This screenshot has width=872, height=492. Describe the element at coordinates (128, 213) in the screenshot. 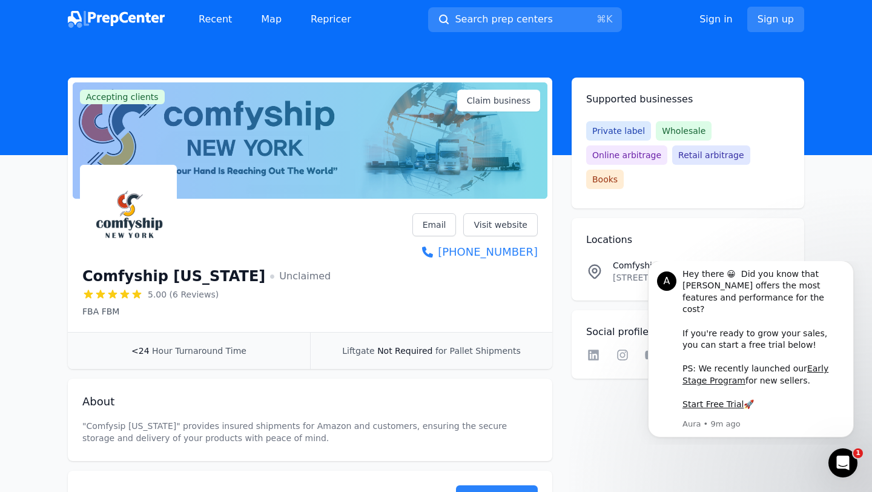

I see `img: Comfyship New York` at that location.